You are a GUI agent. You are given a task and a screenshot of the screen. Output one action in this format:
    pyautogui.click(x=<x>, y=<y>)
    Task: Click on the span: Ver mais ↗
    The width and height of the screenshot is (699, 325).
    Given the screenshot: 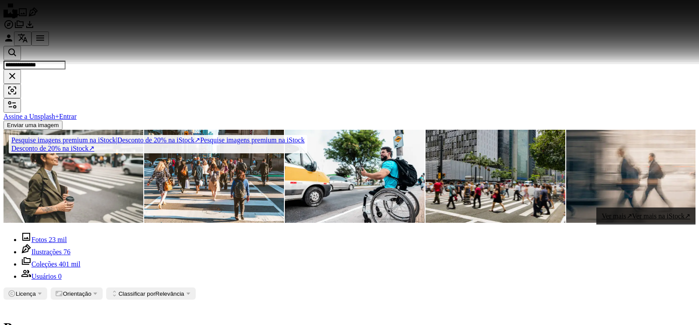 What is the action you would take?
    pyautogui.click(x=616, y=216)
    